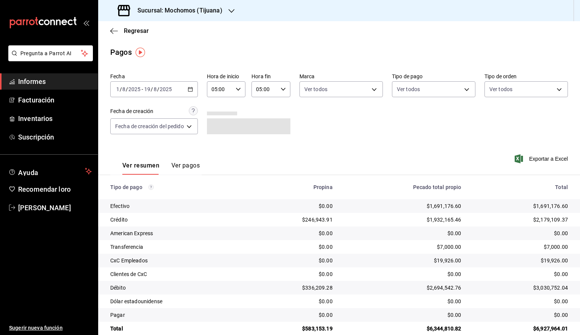 The width and height of the screenshot is (580, 335). Describe the element at coordinates (437, 187) in the screenshot. I see `font: Pecado total propio` at that location.